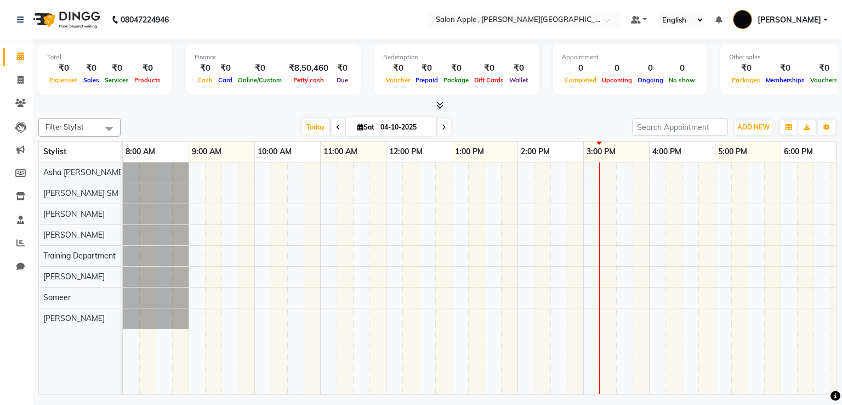  I want to click on span: Filter Stylist, so click(65, 127).